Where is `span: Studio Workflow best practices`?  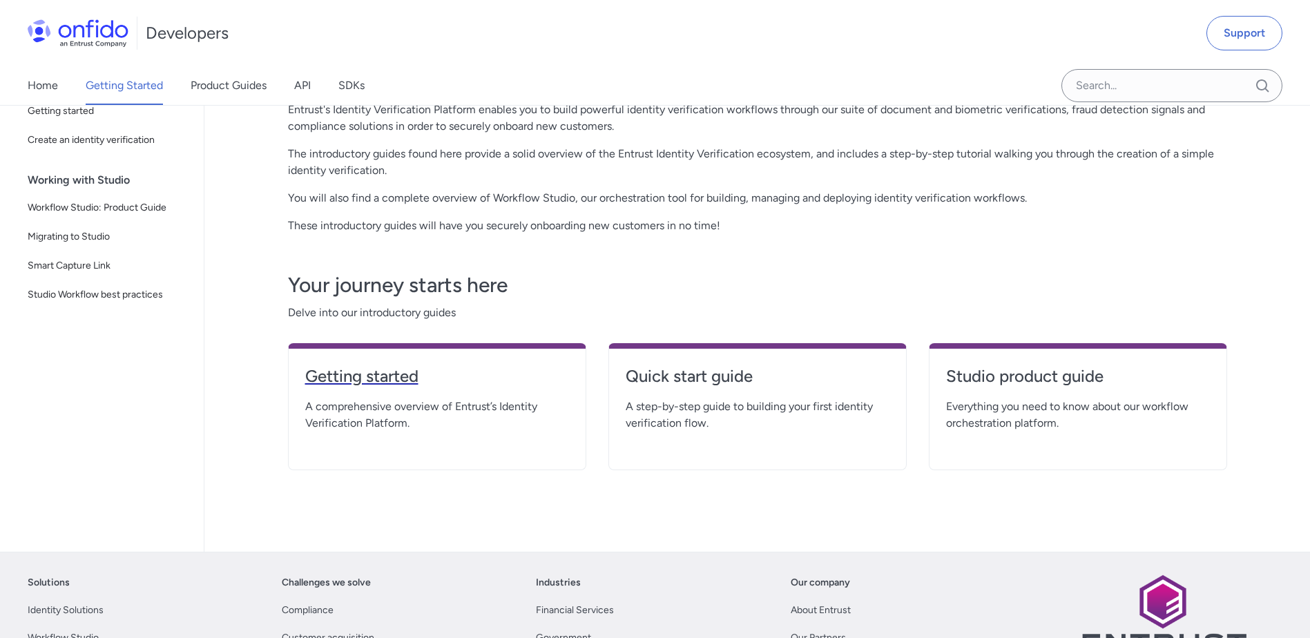 span: Studio Workflow best practices is located at coordinates (107, 295).